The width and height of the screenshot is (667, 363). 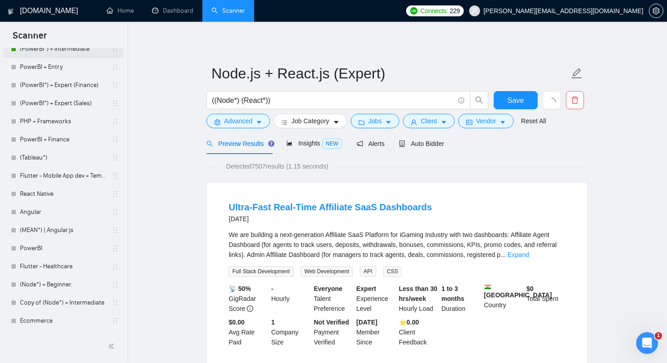 What do you see at coordinates (656, 11) in the screenshot?
I see `a: setting` at bounding box center [656, 11].